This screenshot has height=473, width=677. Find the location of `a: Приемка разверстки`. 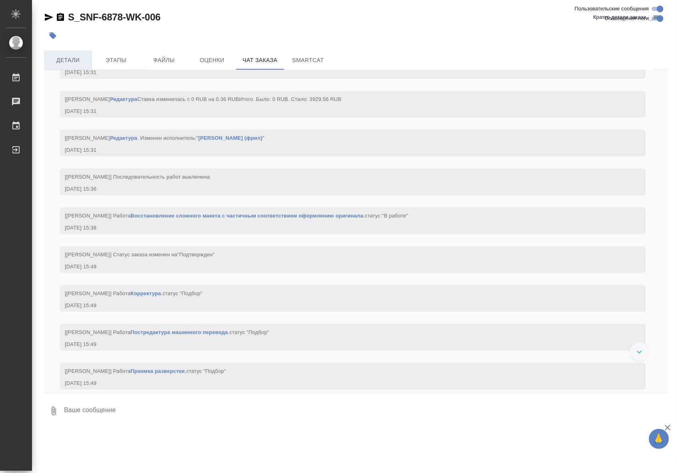

a: Приемка разверстки is located at coordinates (157, 371).